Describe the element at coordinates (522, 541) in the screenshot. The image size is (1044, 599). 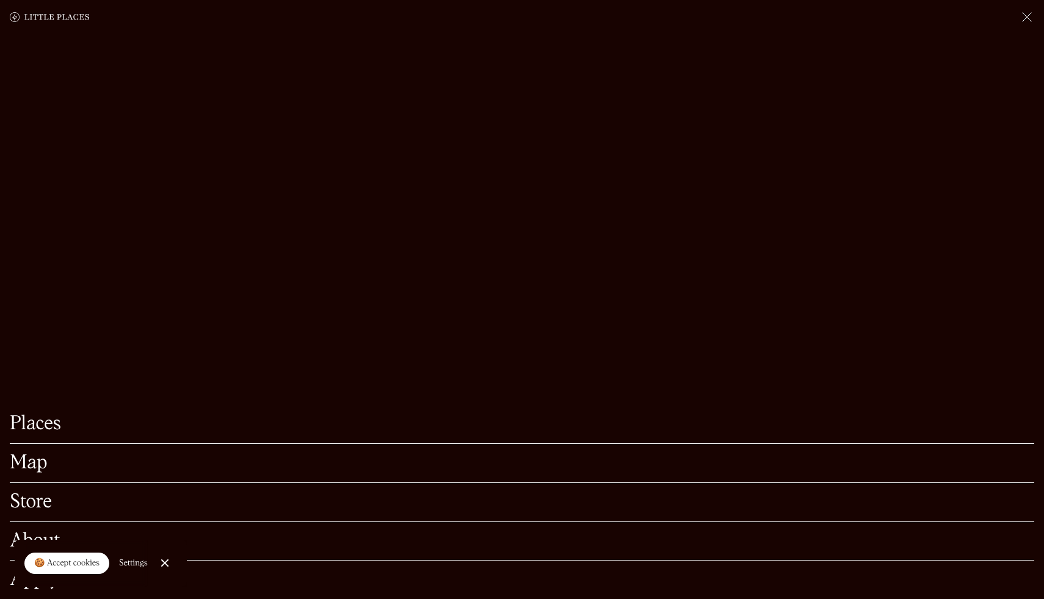
I see `a: About` at that location.